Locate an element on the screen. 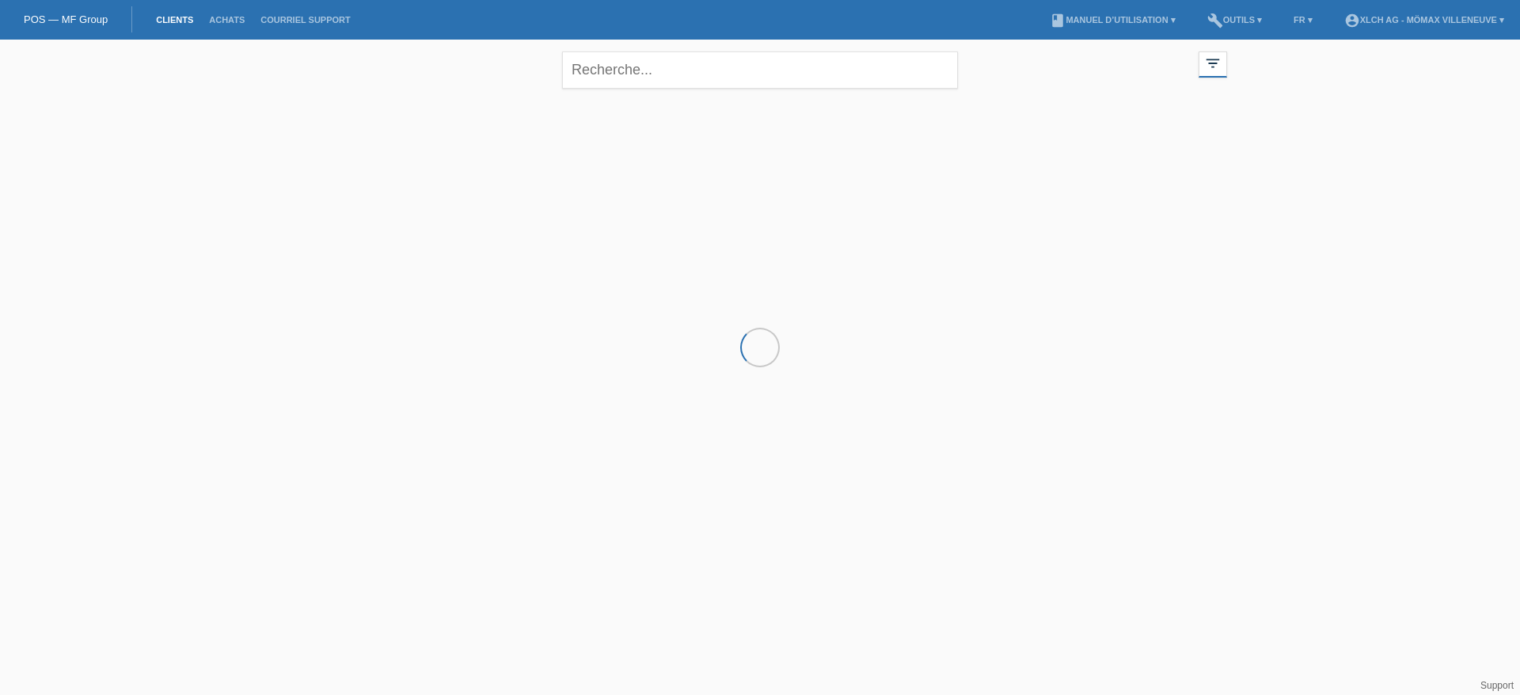  a: bookManuel d’utilisation ▾ is located at coordinates (1112, 20).